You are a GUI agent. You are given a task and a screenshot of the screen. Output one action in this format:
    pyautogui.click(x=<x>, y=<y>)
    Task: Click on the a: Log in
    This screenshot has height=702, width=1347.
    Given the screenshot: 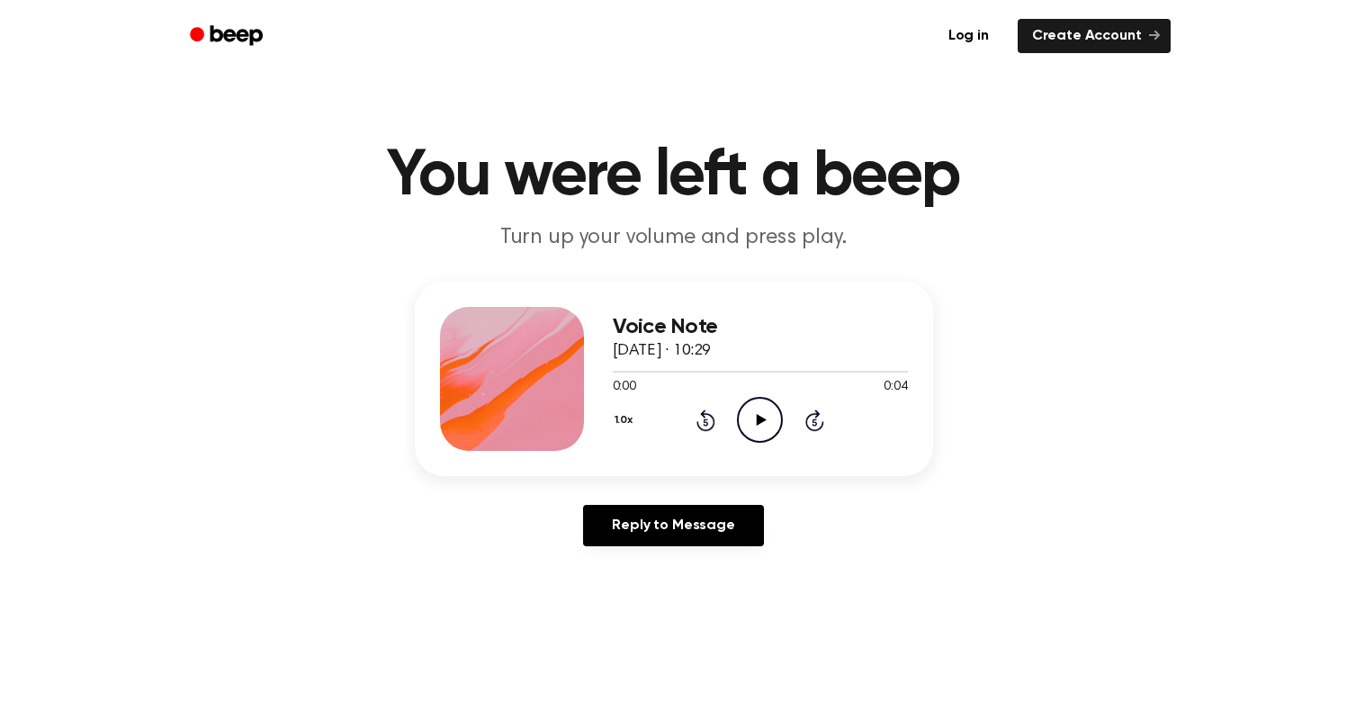 What is the action you would take?
    pyautogui.click(x=968, y=36)
    